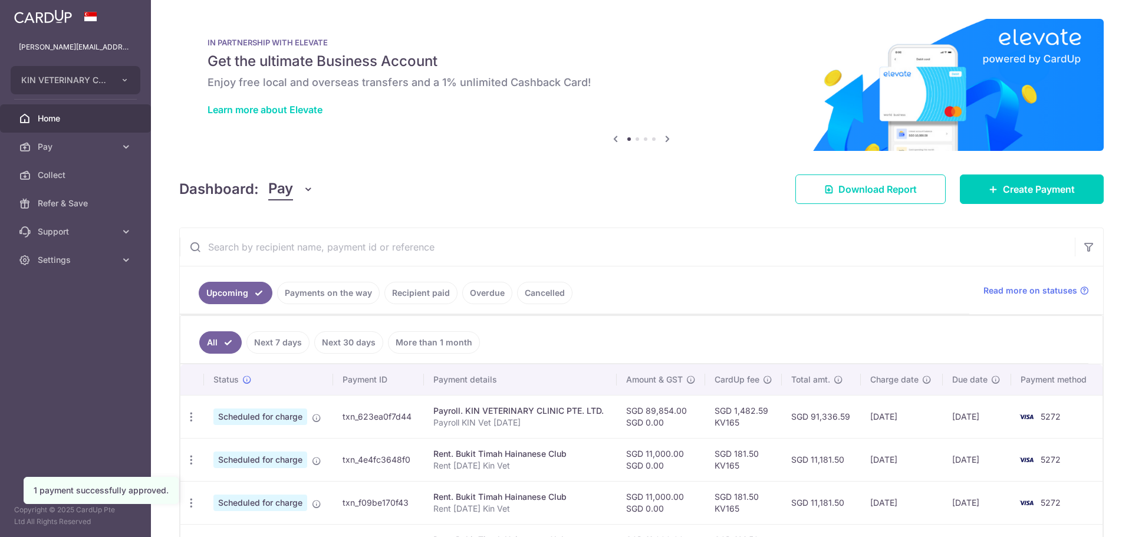  Describe the element at coordinates (655, 380) in the screenshot. I see `span: Amount & GST` at that location.